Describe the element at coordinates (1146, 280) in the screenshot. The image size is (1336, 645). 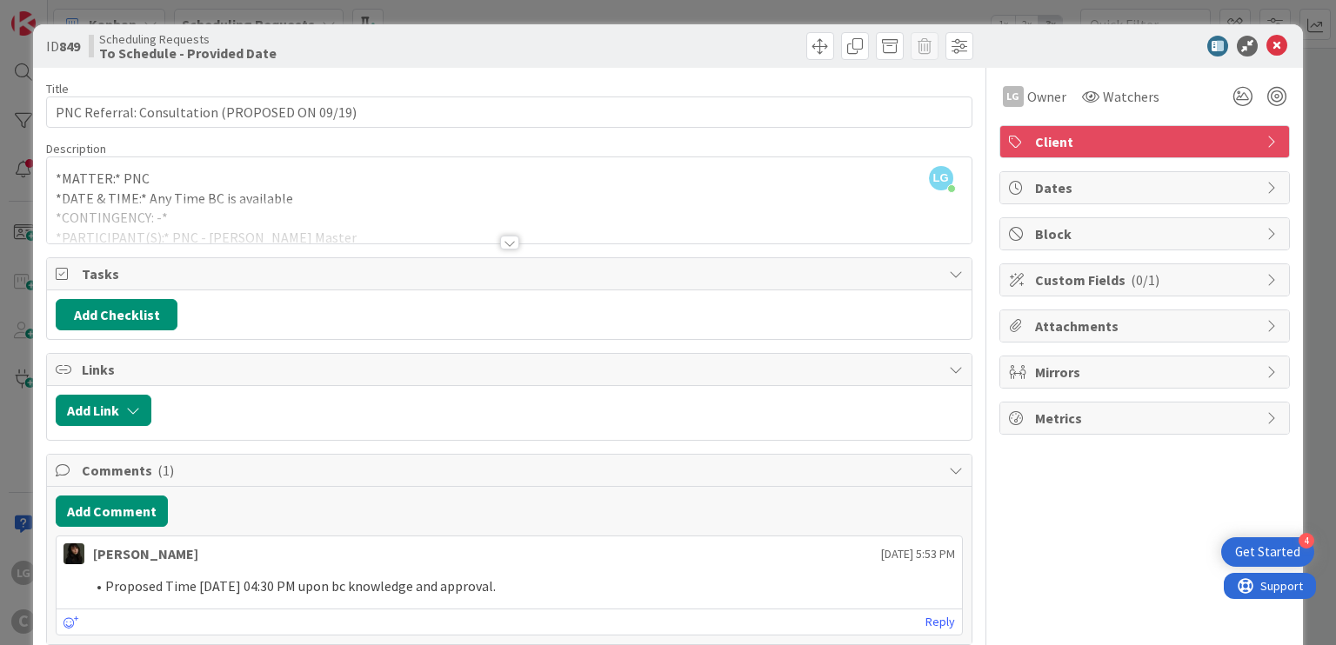
I see `span: Custom Fields` at that location.